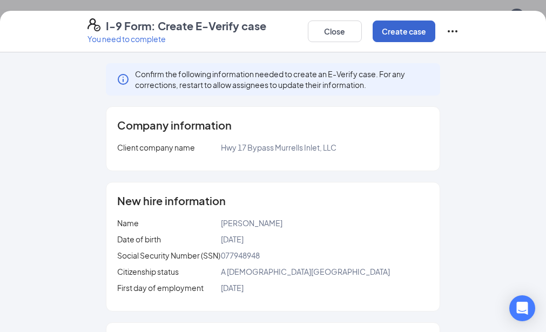 This screenshot has height=332, width=546. What do you see at coordinates (335, 31) in the screenshot?
I see `button: Close` at bounding box center [335, 31].